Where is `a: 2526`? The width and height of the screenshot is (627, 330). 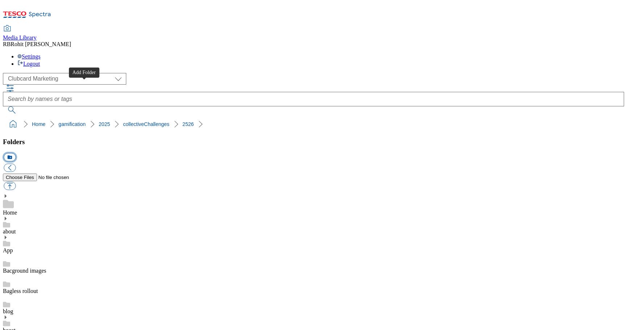 a: 2526 is located at coordinates (188, 124).